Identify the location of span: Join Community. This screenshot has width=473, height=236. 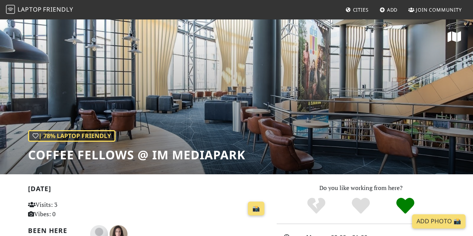
(438, 10).